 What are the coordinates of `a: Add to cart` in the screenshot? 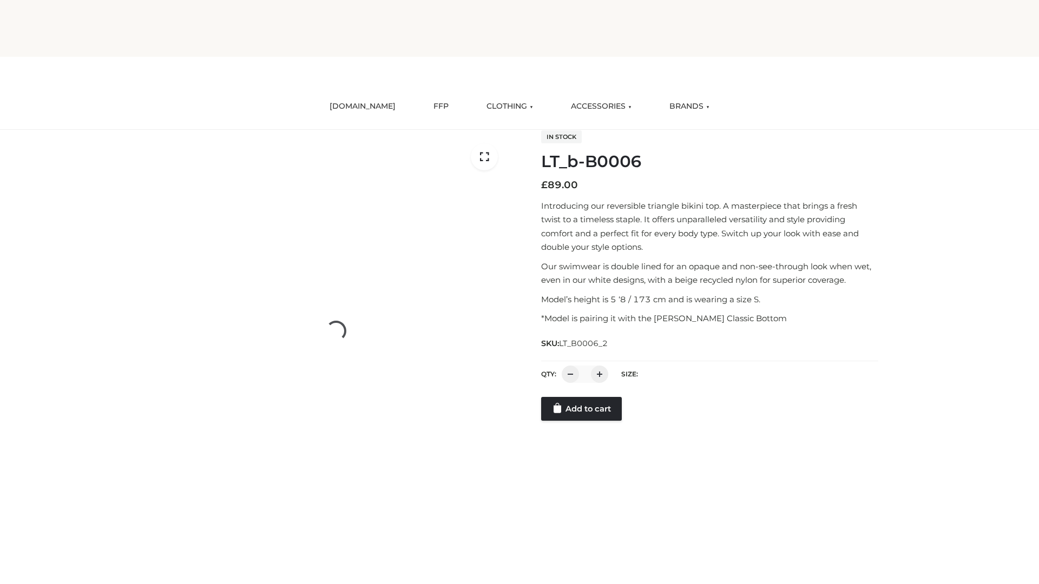 It's located at (581, 409).